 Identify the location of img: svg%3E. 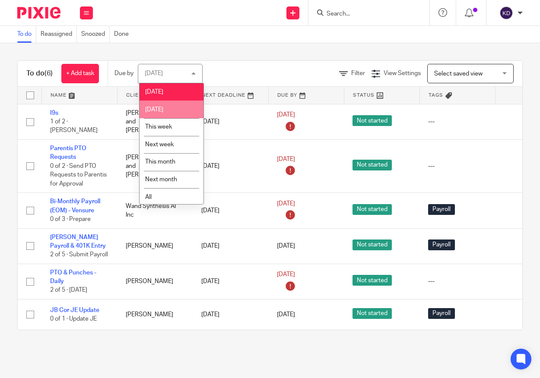
(506, 13).